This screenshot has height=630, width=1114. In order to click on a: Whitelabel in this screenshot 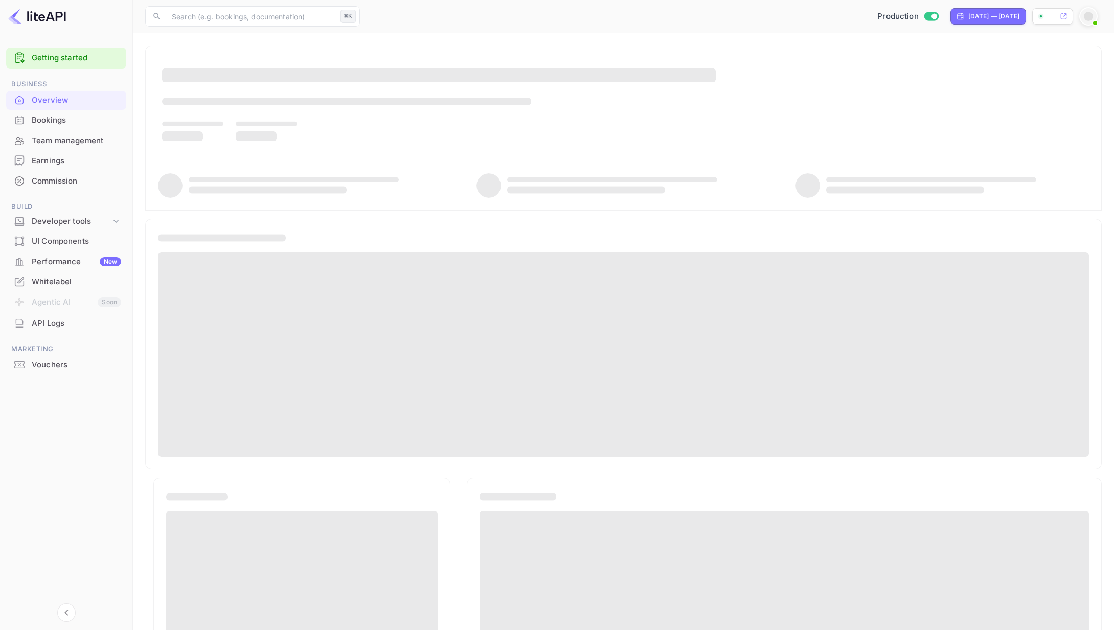, I will do `click(66, 281)`.